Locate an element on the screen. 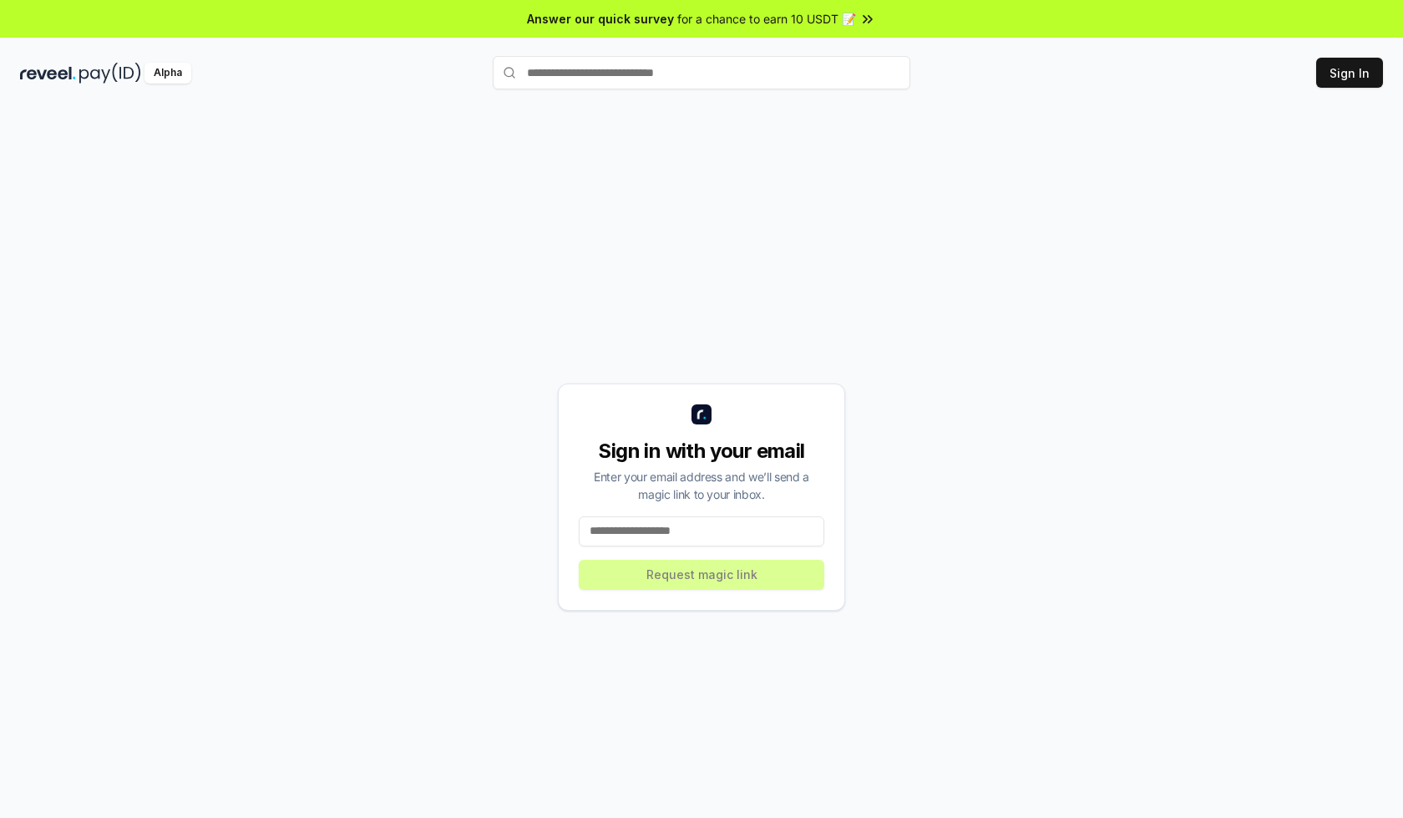 This screenshot has width=1403, height=818. img: reveel_dark is located at coordinates (48, 73).